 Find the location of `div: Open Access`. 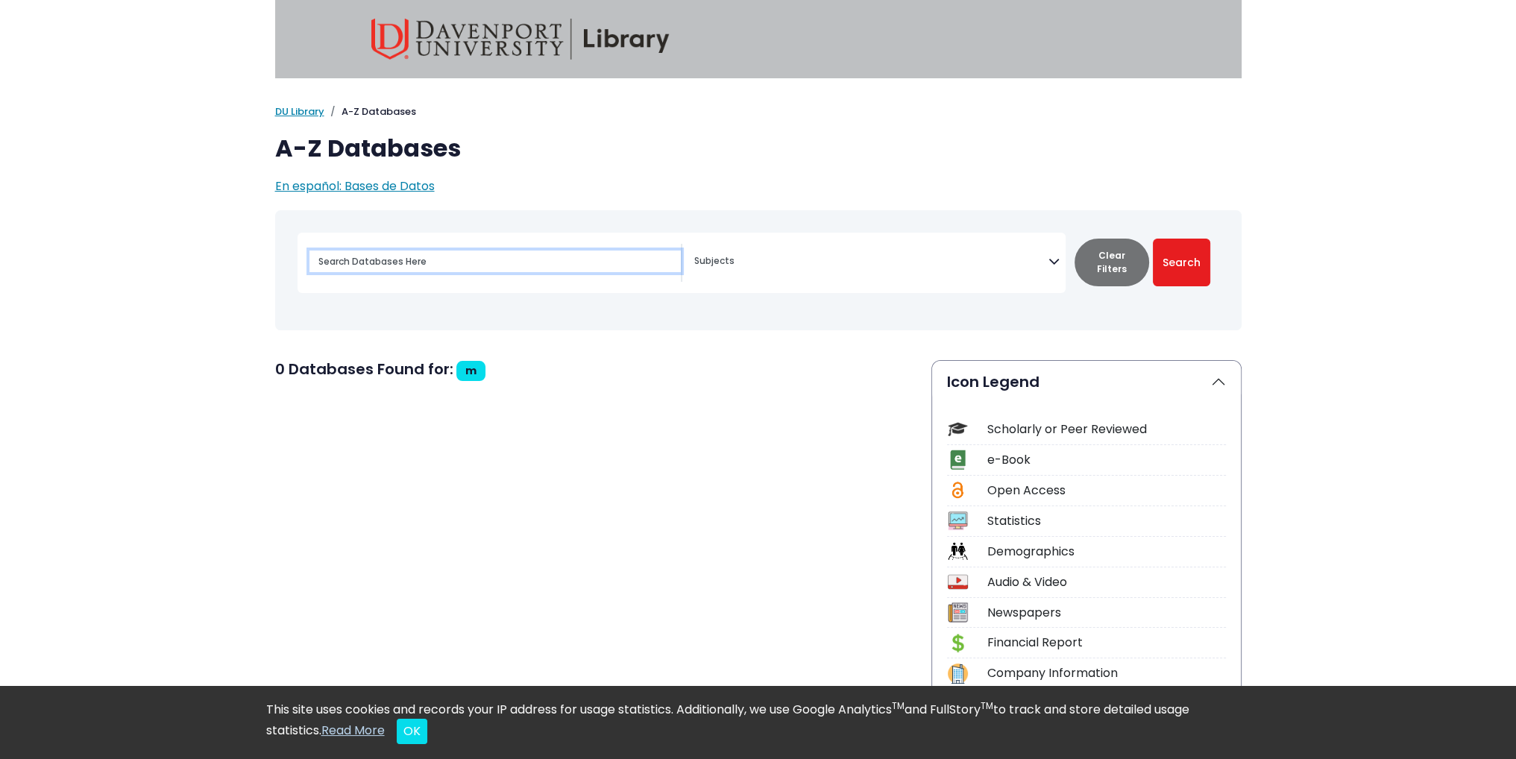

div: Open Access is located at coordinates (1107, 491).